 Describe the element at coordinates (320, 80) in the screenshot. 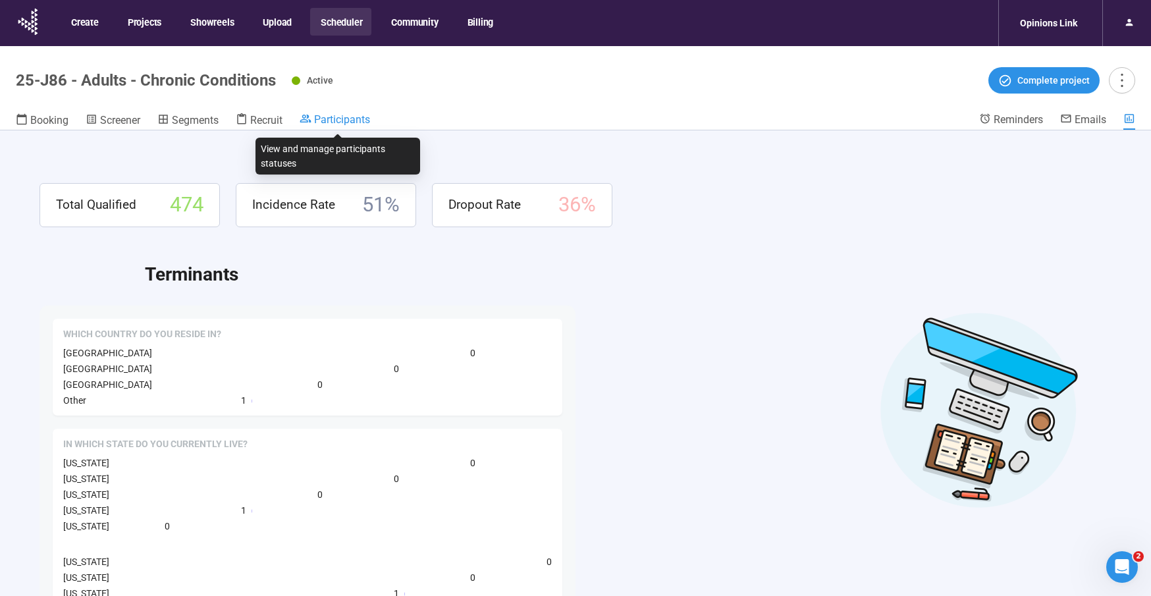

I see `span: Active` at that location.